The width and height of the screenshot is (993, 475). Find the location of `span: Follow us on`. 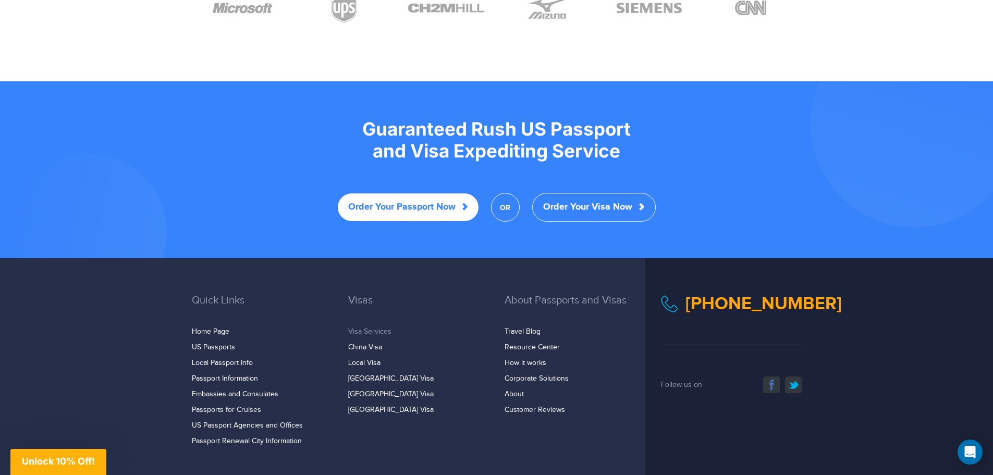

span: Follow us on is located at coordinates (681, 385).